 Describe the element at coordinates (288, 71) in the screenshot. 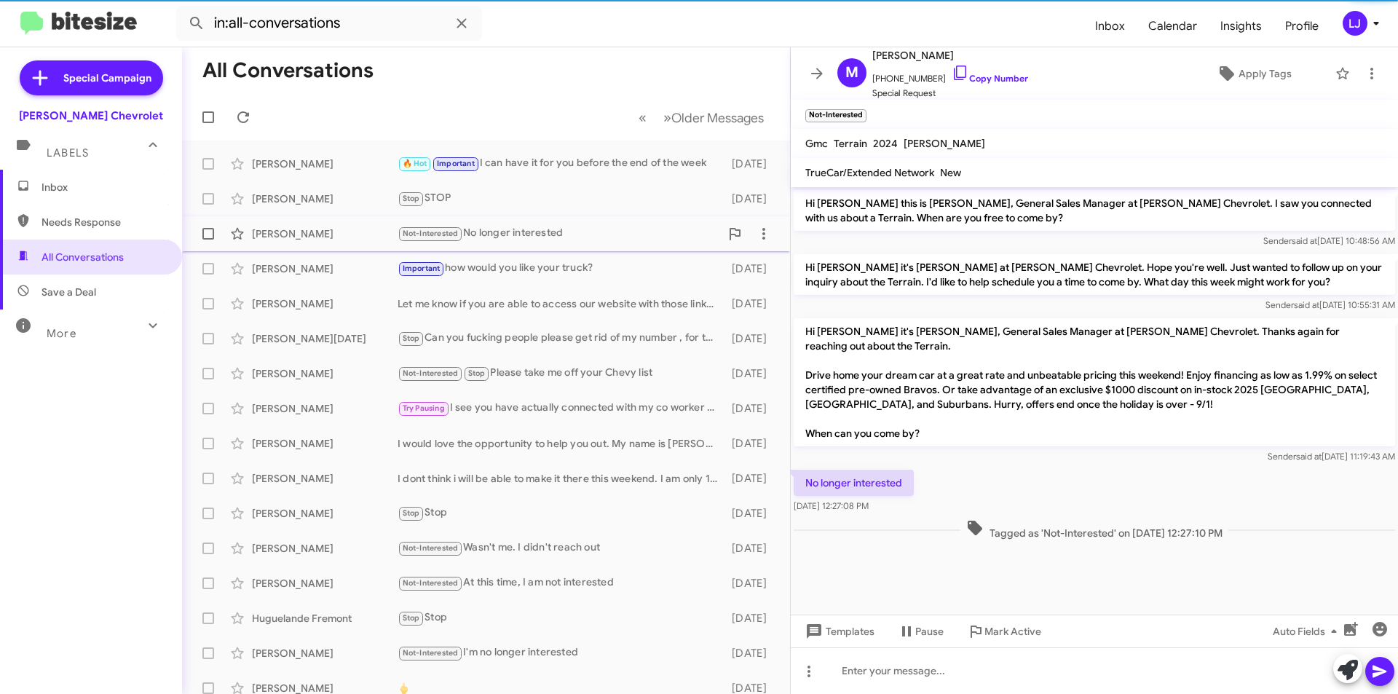

I see `h1: All Conversations` at that location.